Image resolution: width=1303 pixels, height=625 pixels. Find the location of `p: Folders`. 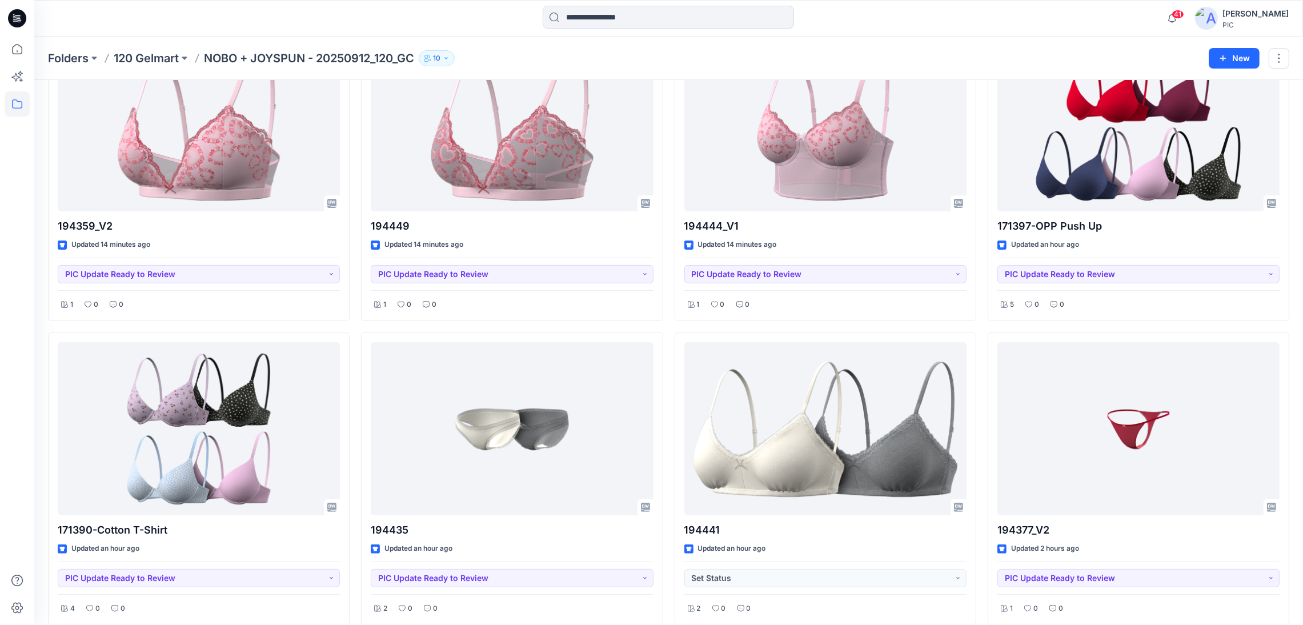

p: Folders is located at coordinates (68, 58).